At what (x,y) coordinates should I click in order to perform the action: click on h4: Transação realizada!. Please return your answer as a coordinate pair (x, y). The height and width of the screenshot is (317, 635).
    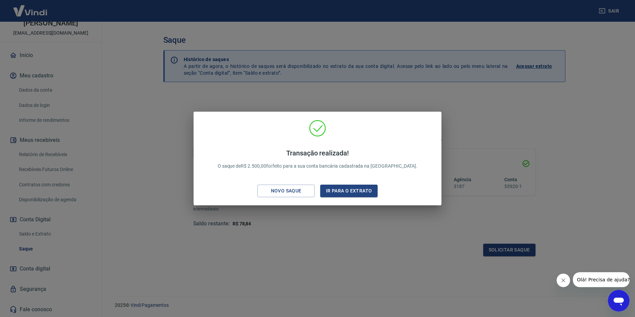
    Looking at the image, I should click on (318, 153).